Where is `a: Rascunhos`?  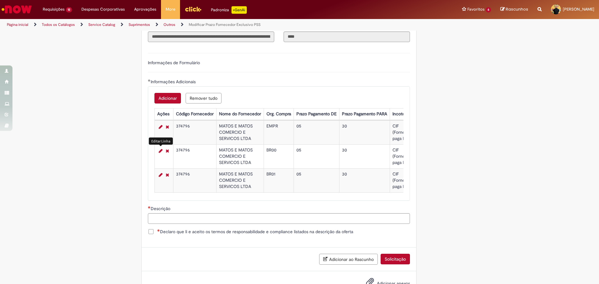 a: Rascunhos is located at coordinates (514, 9).